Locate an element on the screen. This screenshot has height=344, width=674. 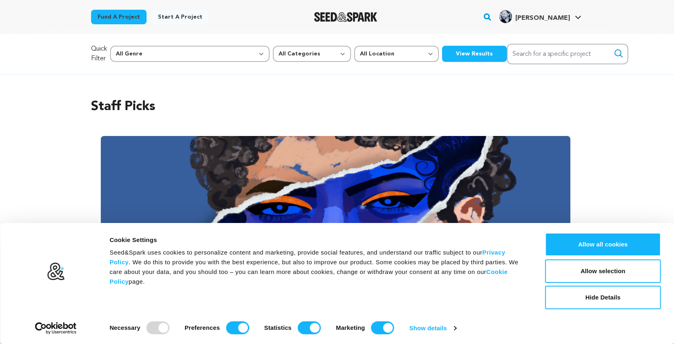
strong: Necessary is located at coordinates (125, 328).